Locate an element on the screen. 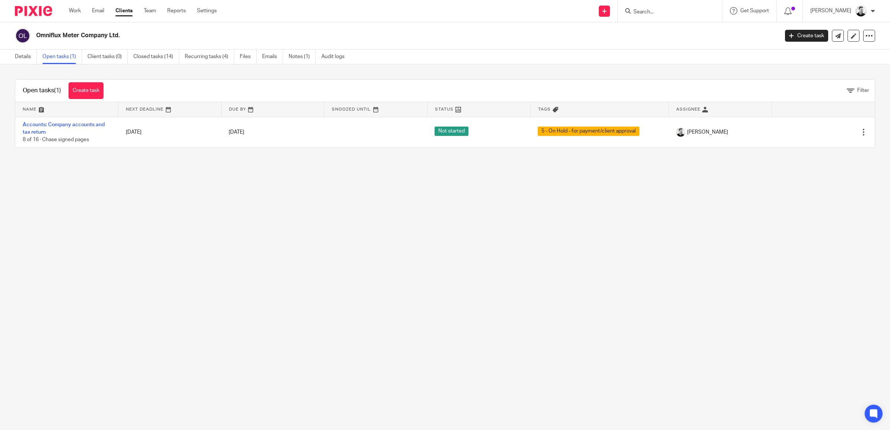 This screenshot has width=890, height=430. span: Tags is located at coordinates (544, 109).